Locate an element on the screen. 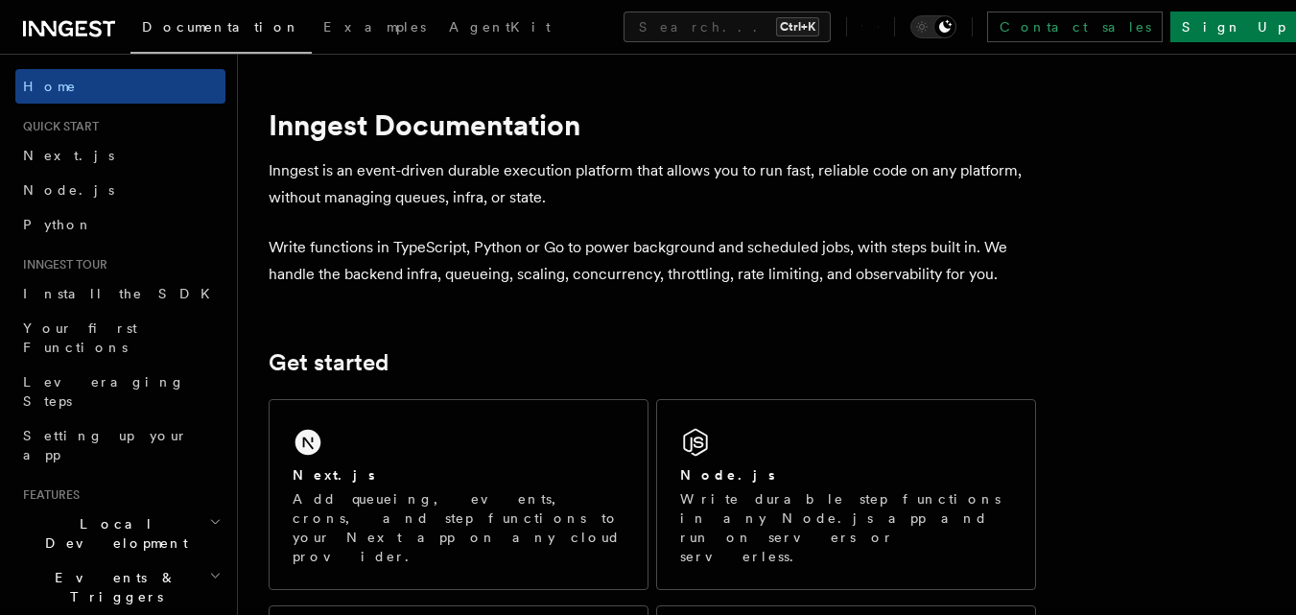  span: Node.js is located at coordinates (68, 190).